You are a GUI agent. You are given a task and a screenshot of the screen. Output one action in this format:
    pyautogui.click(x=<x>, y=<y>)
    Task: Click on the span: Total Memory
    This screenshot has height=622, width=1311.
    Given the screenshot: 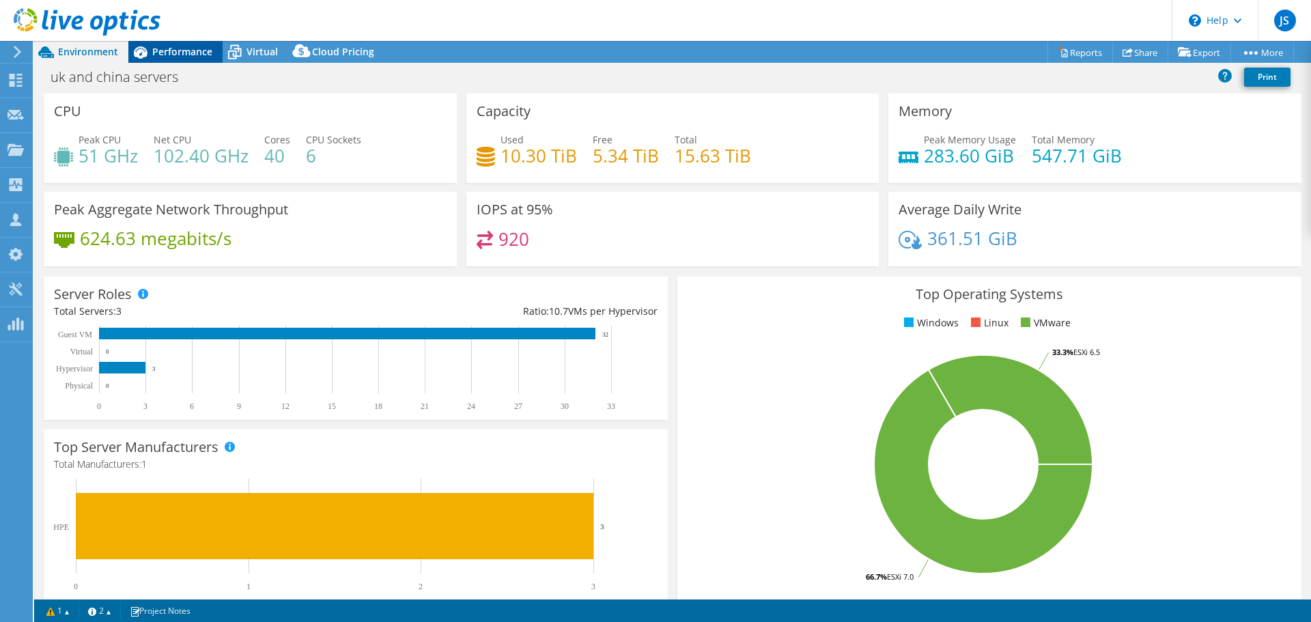 What is the action you would take?
    pyautogui.click(x=1063, y=139)
    